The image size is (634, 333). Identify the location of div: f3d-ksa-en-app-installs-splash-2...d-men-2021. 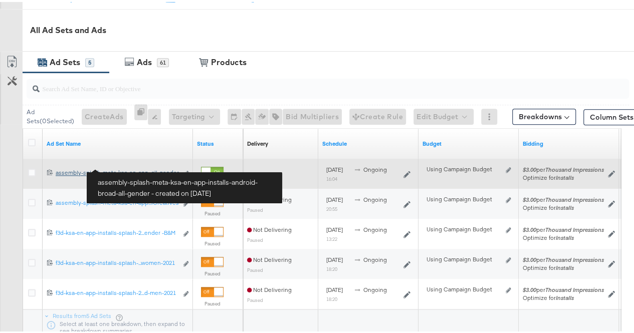
(116, 291).